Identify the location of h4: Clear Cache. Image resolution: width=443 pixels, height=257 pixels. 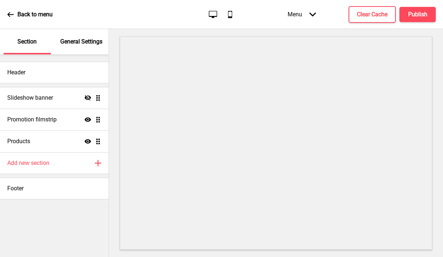
(372, 15).